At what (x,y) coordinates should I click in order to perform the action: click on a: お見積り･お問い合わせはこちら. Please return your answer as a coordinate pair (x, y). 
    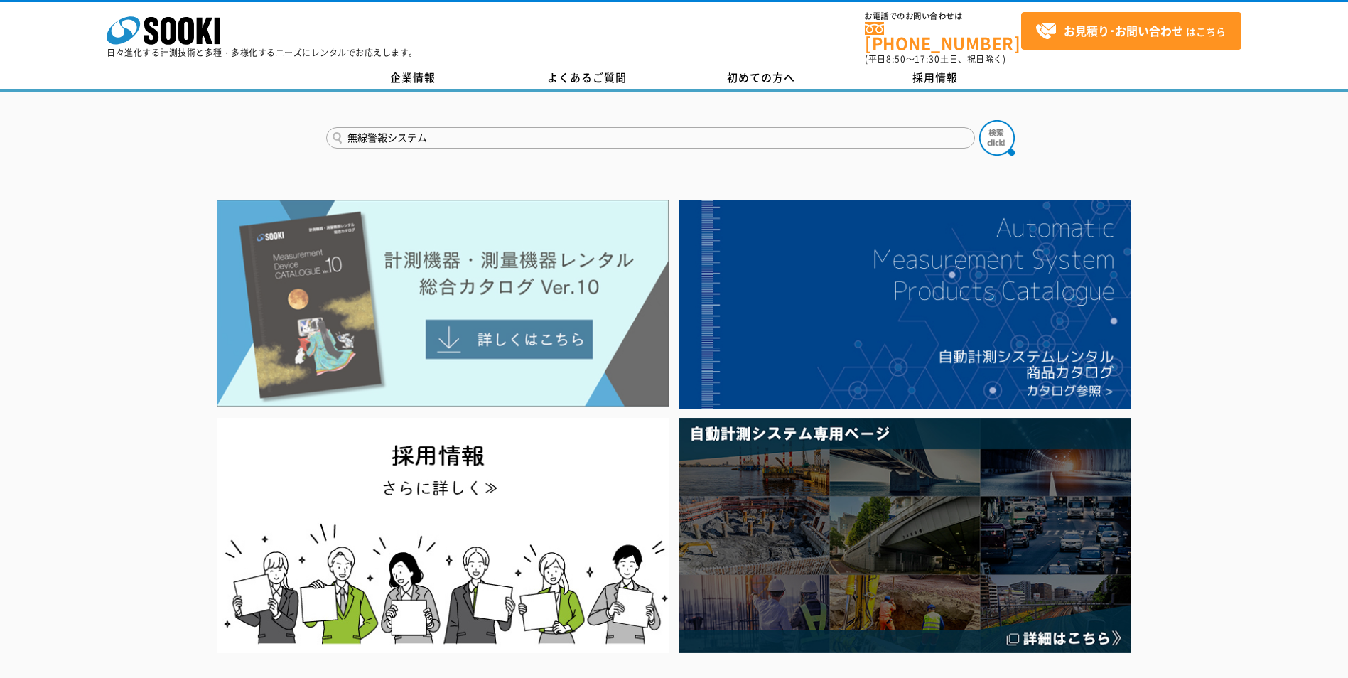
    Looking at the image, I should click on (1131, 31).